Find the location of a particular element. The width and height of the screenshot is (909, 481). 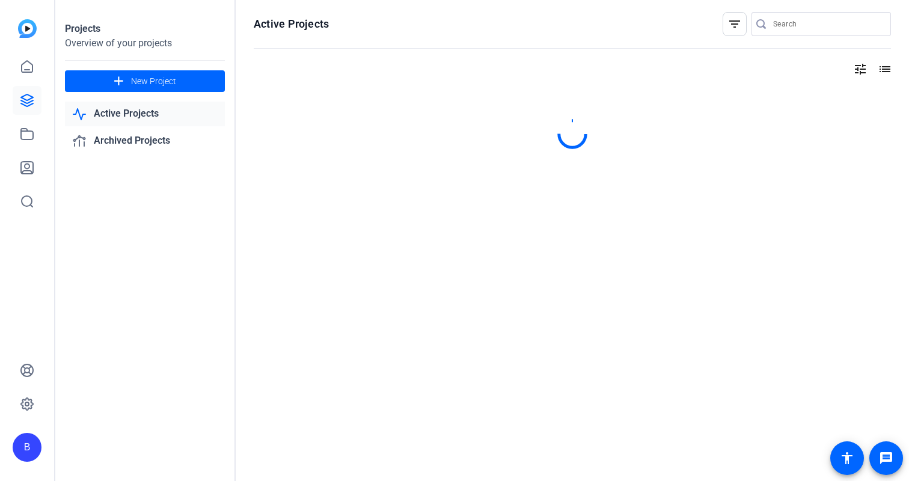

mat-icon: add is located at coordinates (118, 81).